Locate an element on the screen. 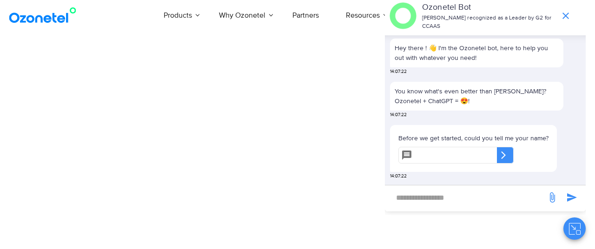  span: end chat or minimize is located at coordinates (566, 16).